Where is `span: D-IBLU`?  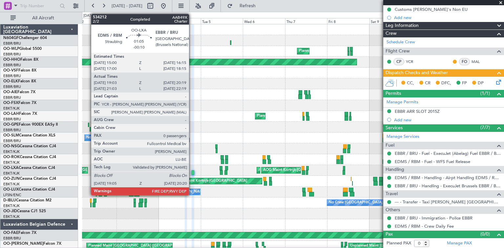
span: D-IBLU is located at coordinates (10, 201).